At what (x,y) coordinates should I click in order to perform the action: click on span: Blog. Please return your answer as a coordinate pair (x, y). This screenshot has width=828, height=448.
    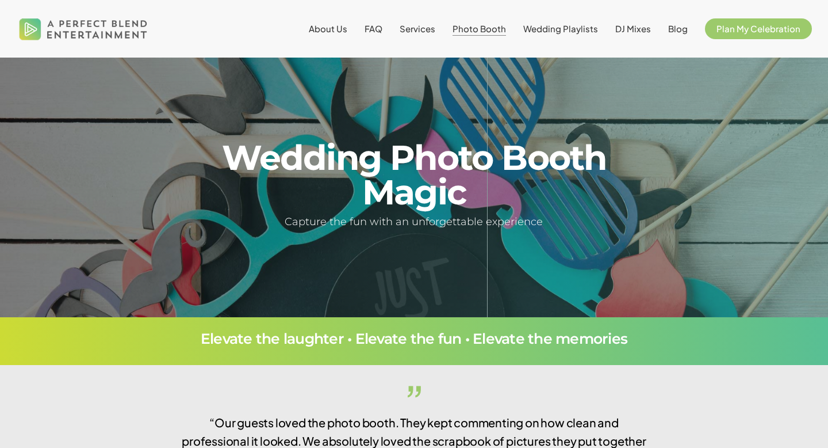
    Looking at the image, I should click on (678, 28).